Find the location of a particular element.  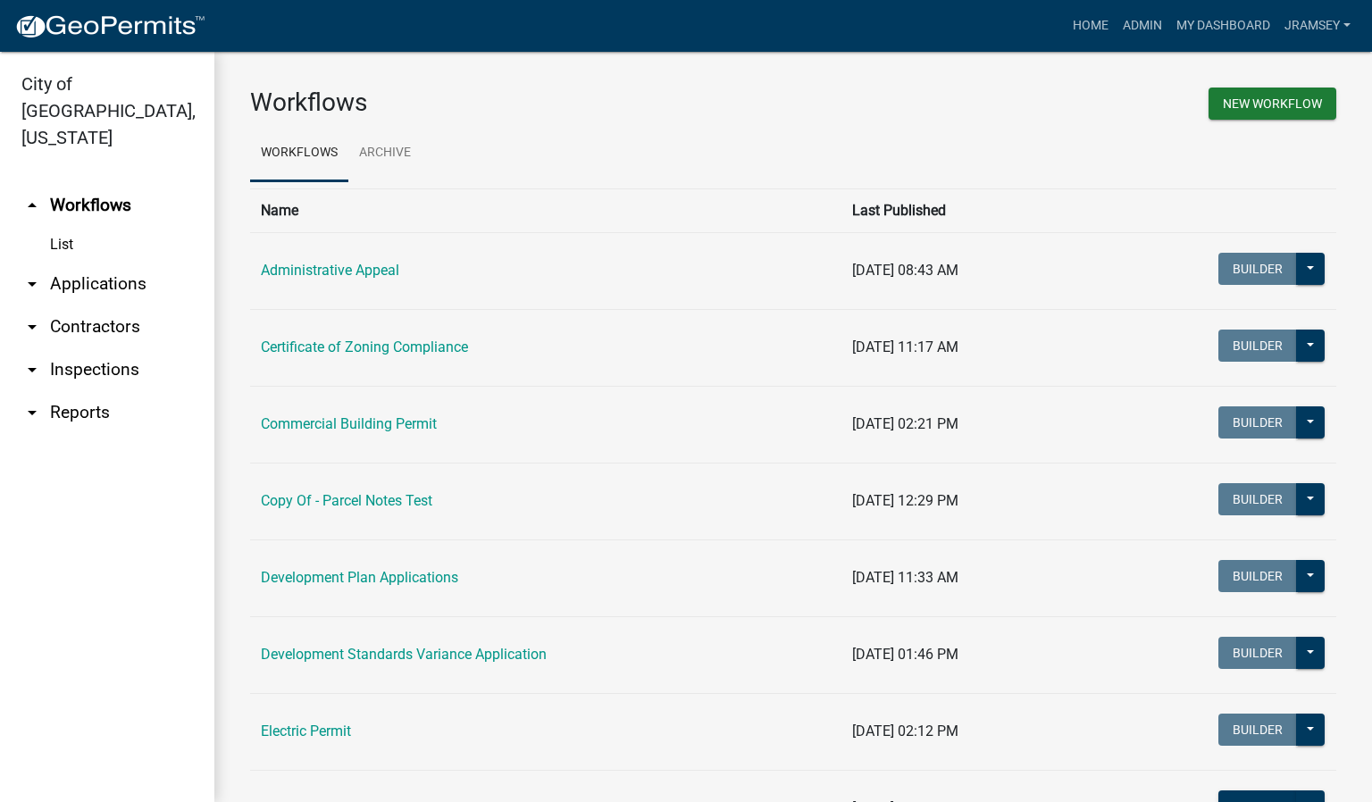

a: Archive is located at coordinates (385, 154).